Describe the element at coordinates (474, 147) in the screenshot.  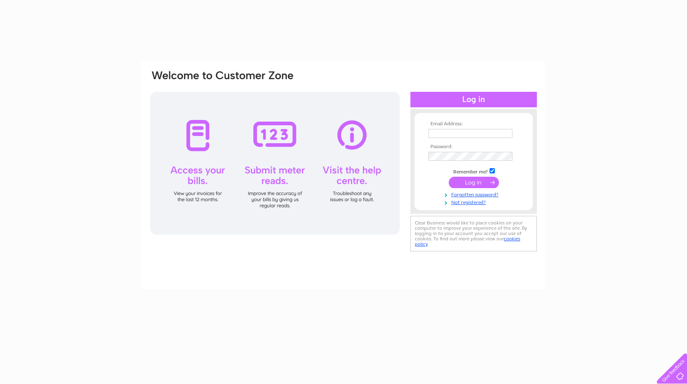
I see `th: Password:` at that location.